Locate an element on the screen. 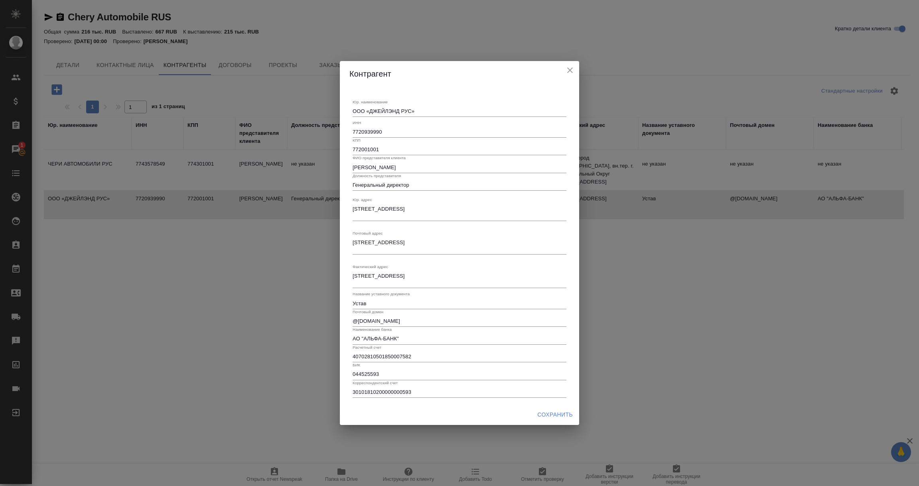 This screenshot has height=486, width=919. label: Корреспондентский счет is located at coordinates (375, 383).